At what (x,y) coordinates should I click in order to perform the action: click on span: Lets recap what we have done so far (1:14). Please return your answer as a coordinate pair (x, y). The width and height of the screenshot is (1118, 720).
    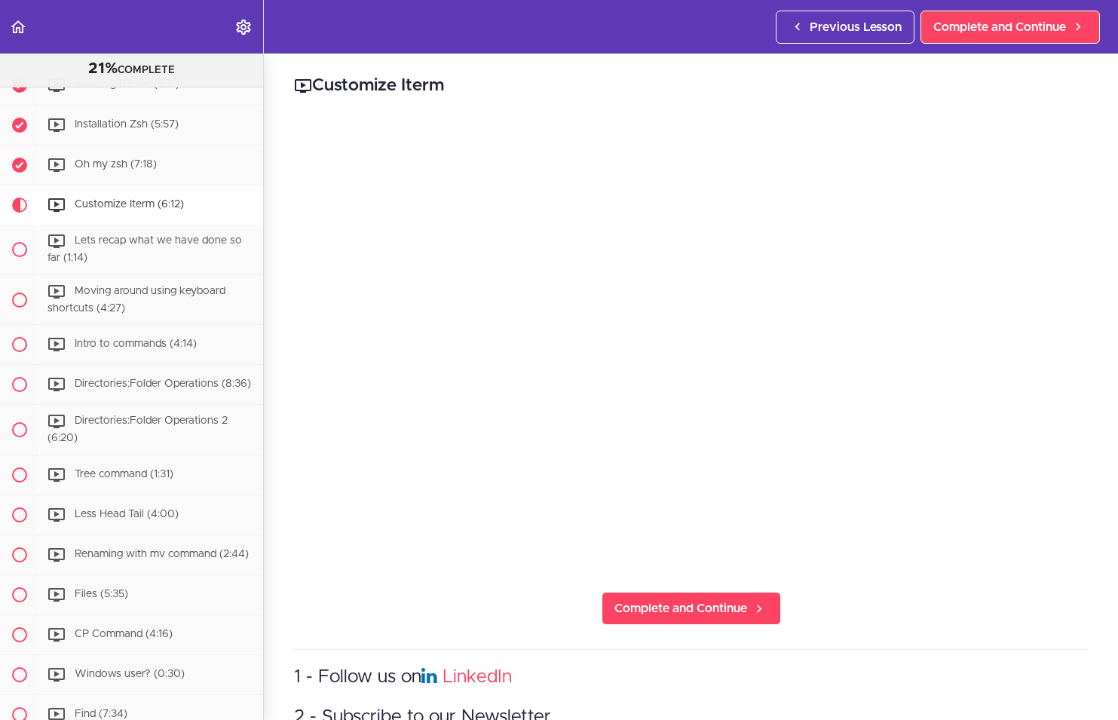
    Looking at the image, I should click on (145, 249).